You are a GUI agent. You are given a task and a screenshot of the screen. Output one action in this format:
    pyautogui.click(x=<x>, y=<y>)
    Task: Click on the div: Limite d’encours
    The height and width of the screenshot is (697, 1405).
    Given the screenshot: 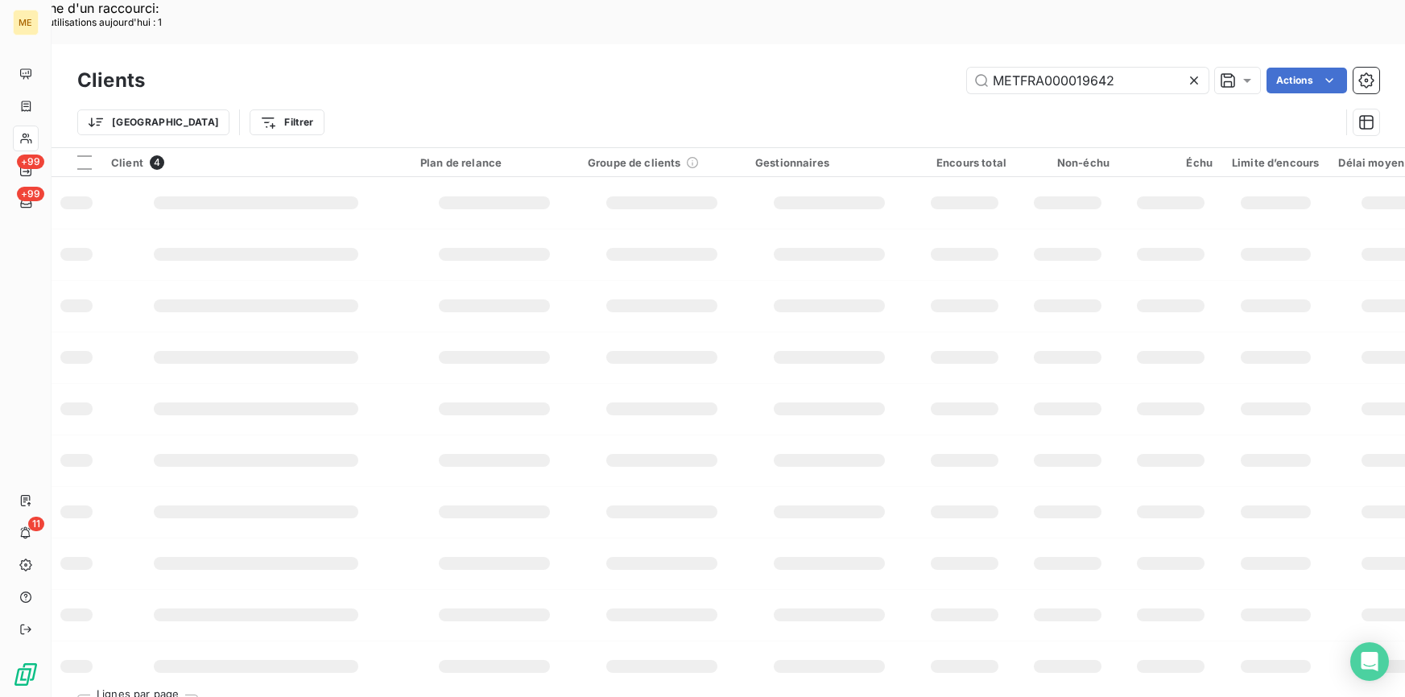 What is the action you would take?
    pyautogui.click(x=1275, y=163)
    